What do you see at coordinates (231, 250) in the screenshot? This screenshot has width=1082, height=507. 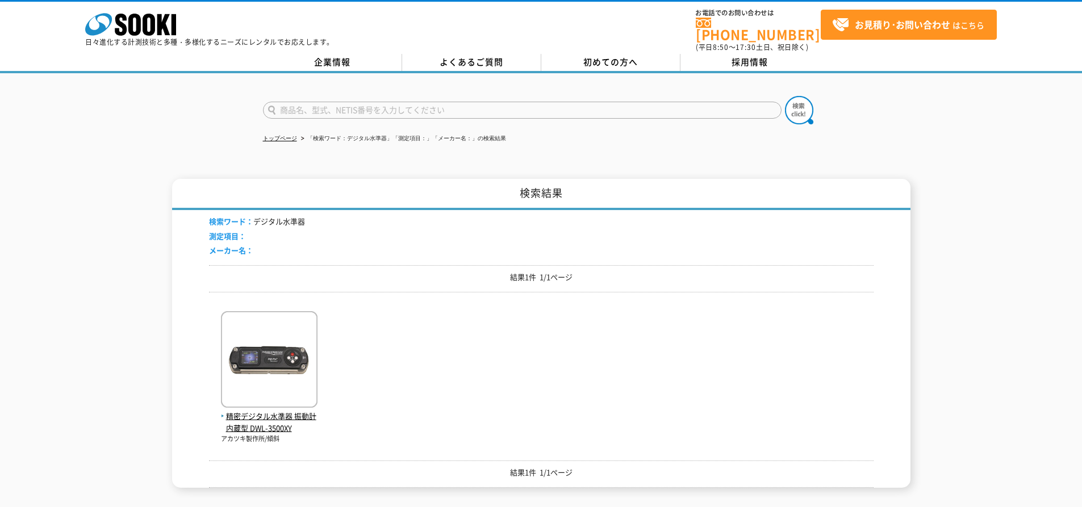 I see `span: メーカー名：` at bounding box center [231, 250].